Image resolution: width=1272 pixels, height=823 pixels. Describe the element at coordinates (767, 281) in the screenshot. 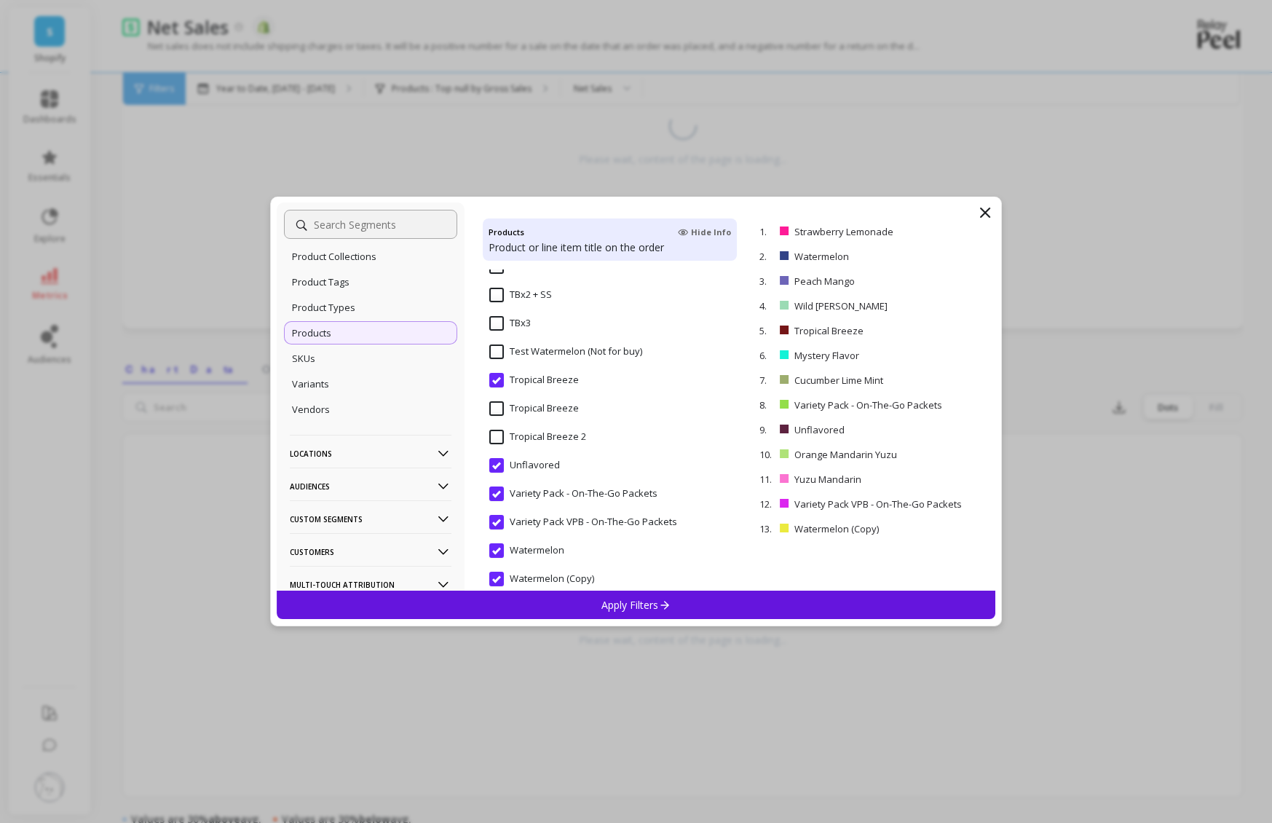

I see `p: 3.` at that location.